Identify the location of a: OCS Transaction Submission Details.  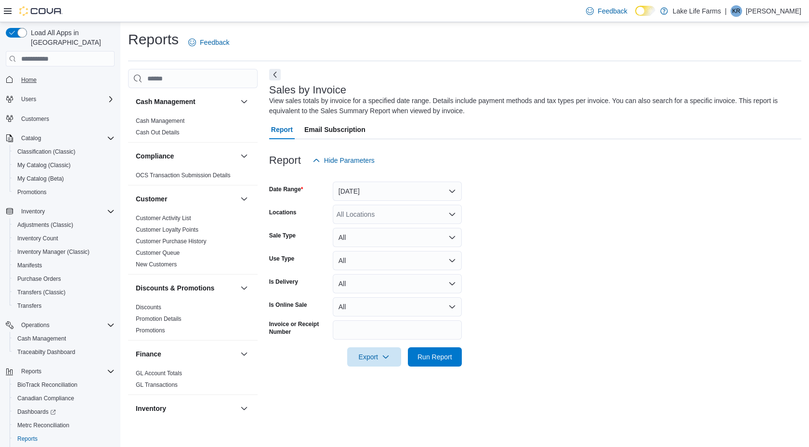
(183, 175).